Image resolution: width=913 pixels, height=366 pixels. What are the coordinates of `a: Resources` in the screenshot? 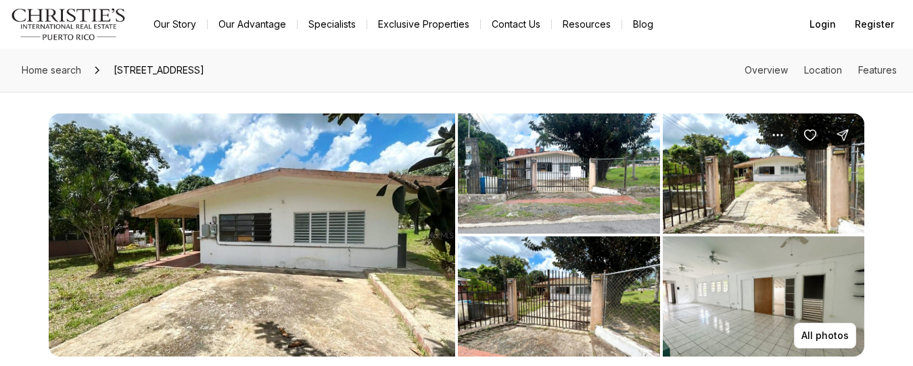 It's located at (586, 24).